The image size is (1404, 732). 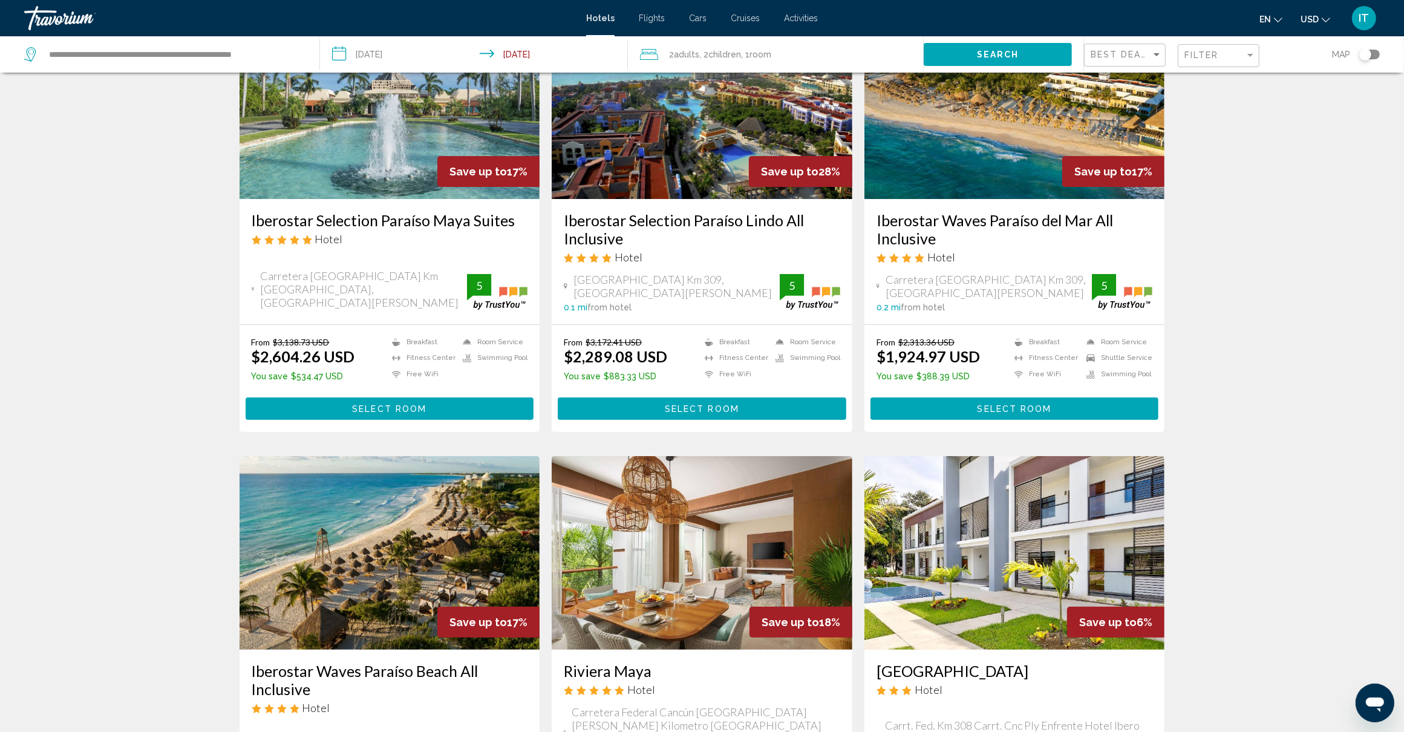 What do you see at coordinates (1341, 54) in the screenshot?
I see `span: Map` at bounding box center [1341, 54].